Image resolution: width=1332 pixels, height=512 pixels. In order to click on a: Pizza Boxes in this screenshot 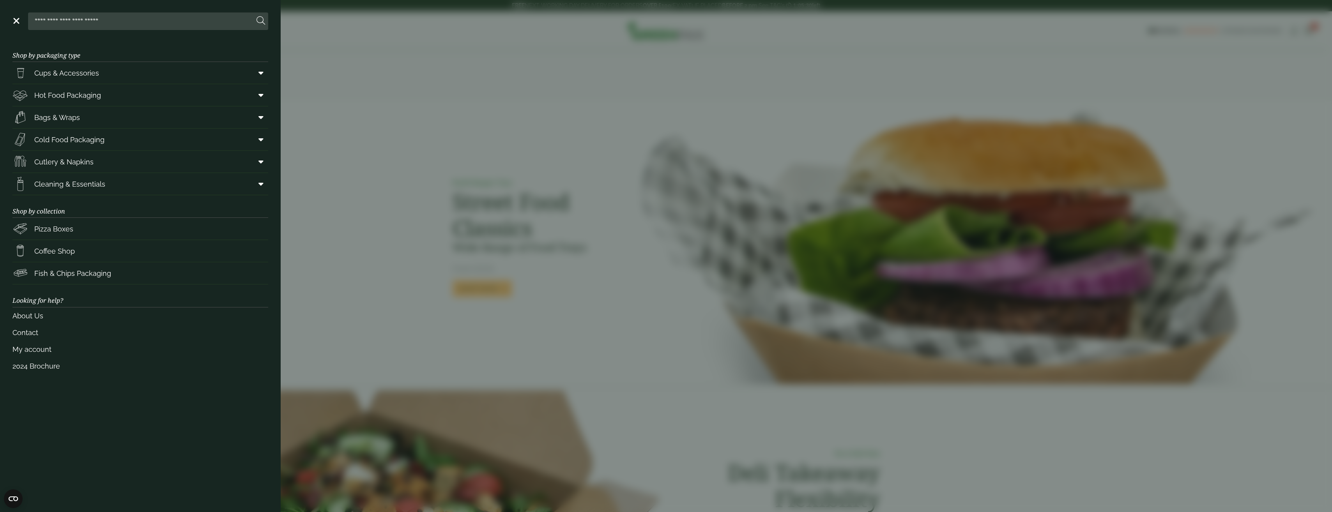, I will do `click(140, 229)`.